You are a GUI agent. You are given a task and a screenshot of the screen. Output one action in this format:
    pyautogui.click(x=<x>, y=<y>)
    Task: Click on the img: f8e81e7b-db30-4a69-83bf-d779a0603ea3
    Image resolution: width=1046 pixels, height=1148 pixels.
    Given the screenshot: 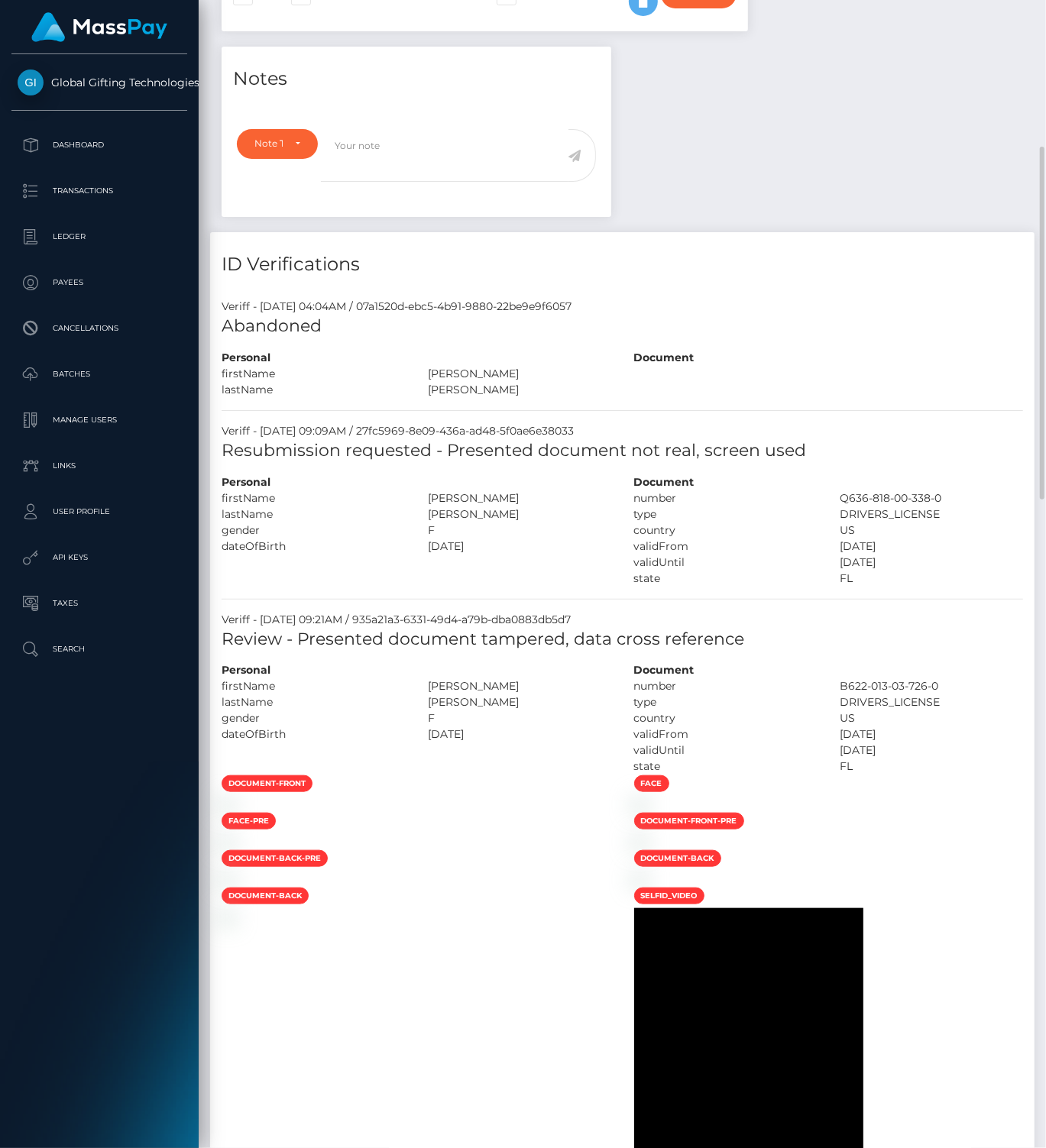 What is the action you would take?
    pyautogui.click(x=228, y=805)
    